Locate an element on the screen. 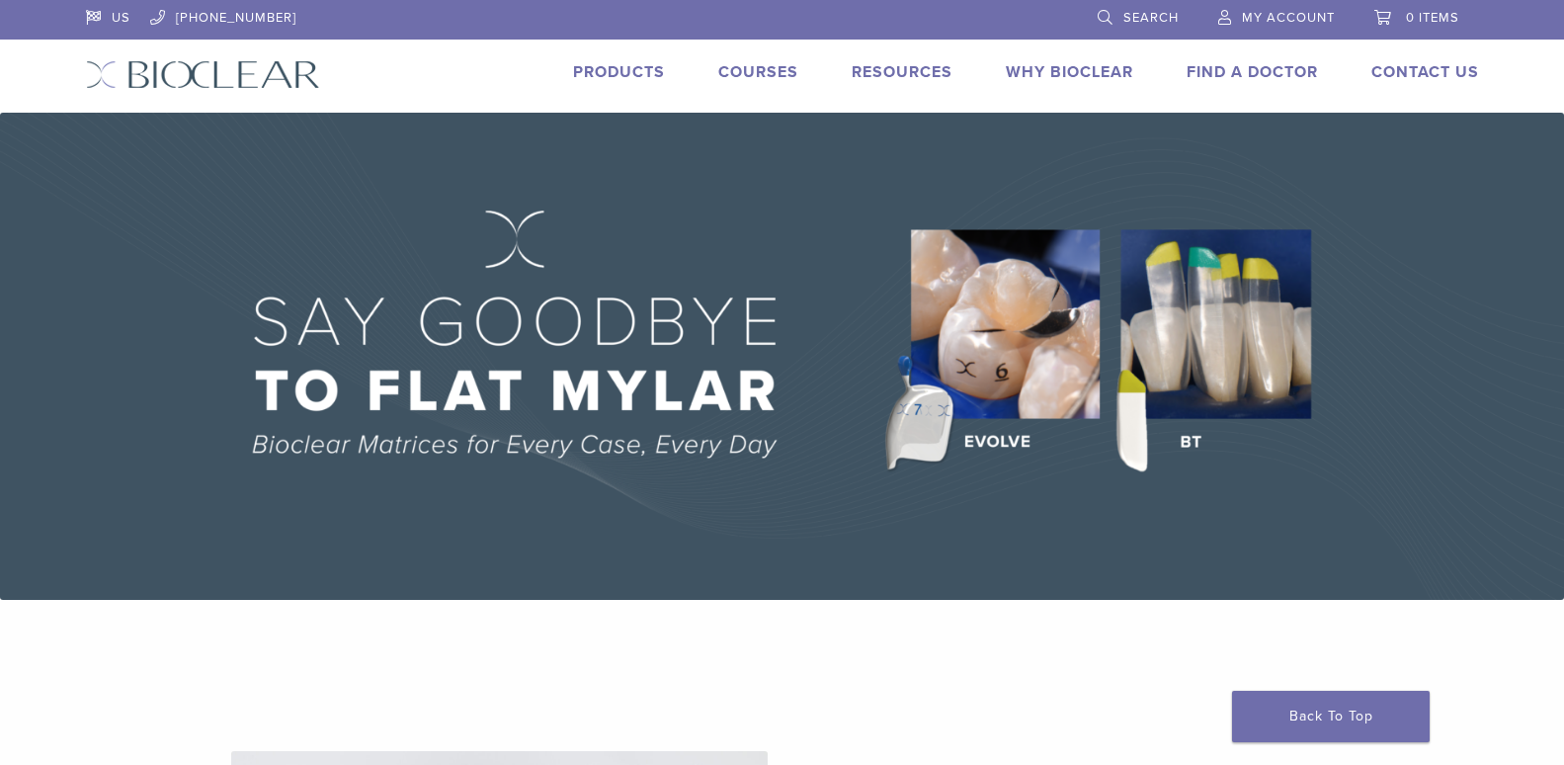  a: Back To Top is located at coordinates (1331, 716).